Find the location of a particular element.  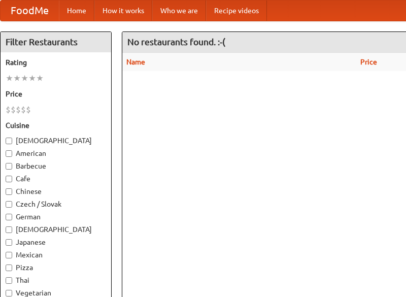

label: American is located at coordinates (56, 153).